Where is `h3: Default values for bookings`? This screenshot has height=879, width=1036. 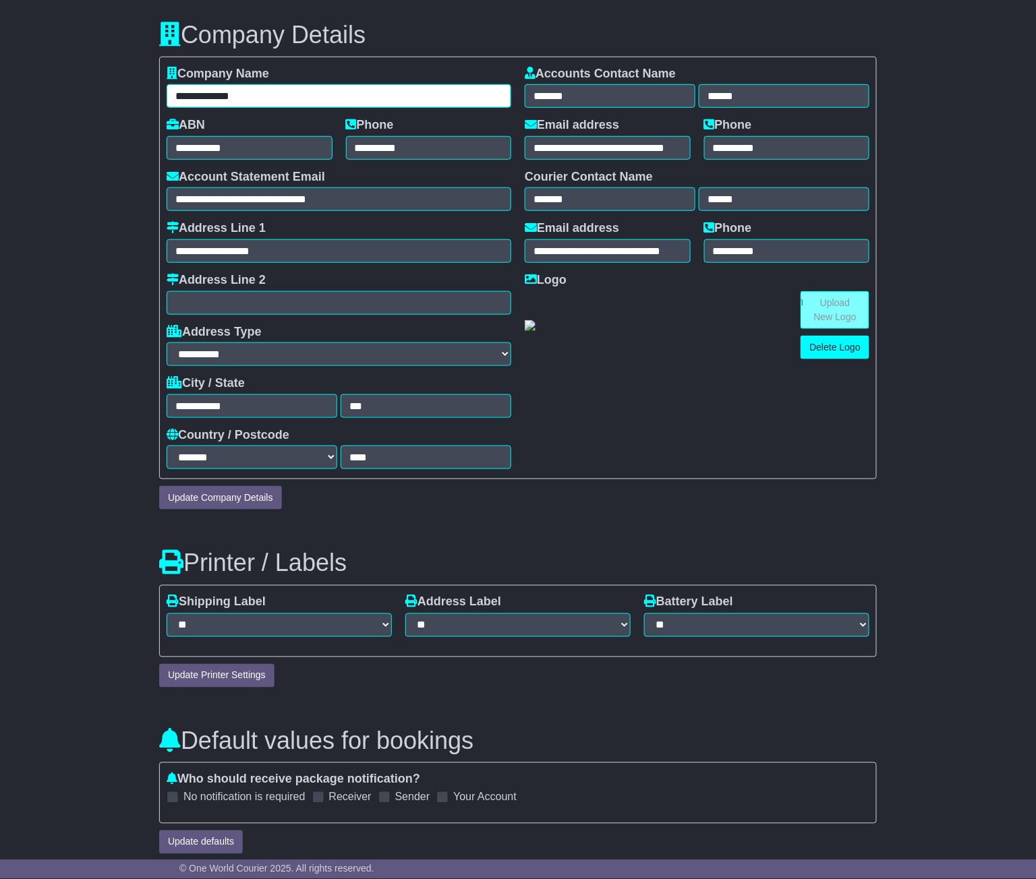 h3: Default values for bookings is located at coordinates (518, 742).